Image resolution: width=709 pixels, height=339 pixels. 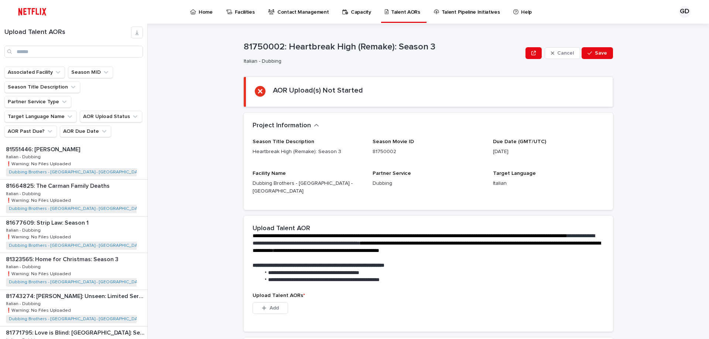 I want to click on p: 81677609: Strip Law: Season 1, so click(x=48, y=222).